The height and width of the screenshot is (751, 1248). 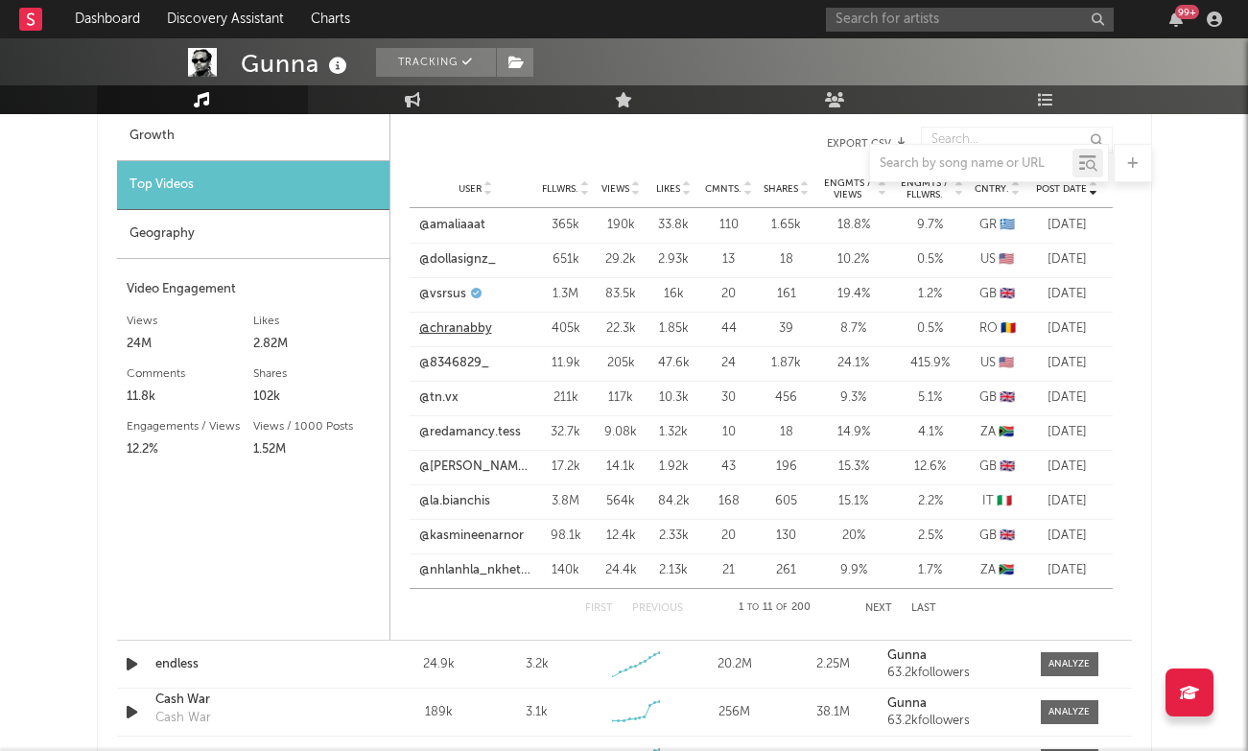 I want to click on span: Cmnts., so click(x=723, y=189).